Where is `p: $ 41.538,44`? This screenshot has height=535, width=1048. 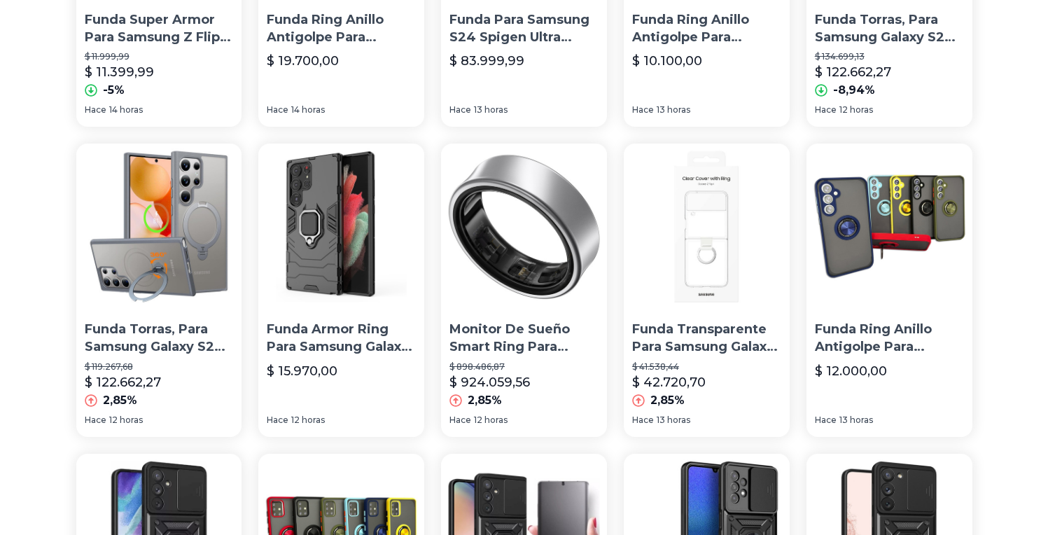
p: $ 41.538,44 is located at coordinates (706, 367).